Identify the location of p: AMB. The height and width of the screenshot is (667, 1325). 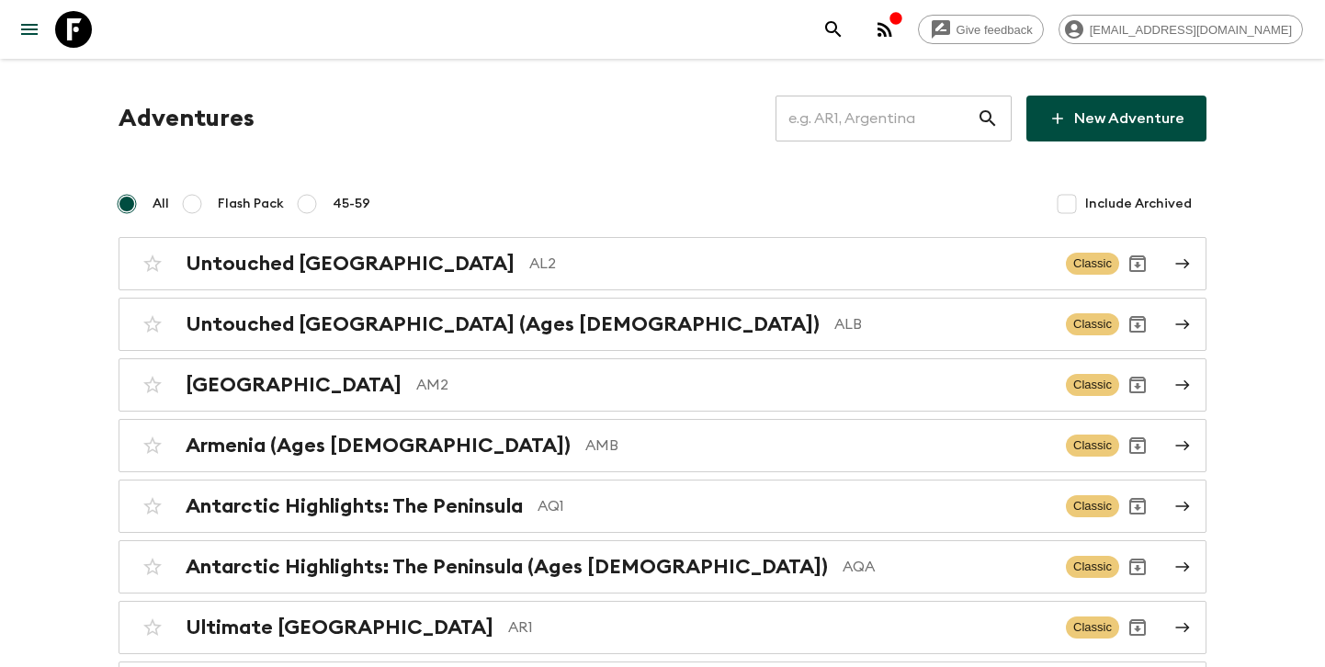
(818, 446).